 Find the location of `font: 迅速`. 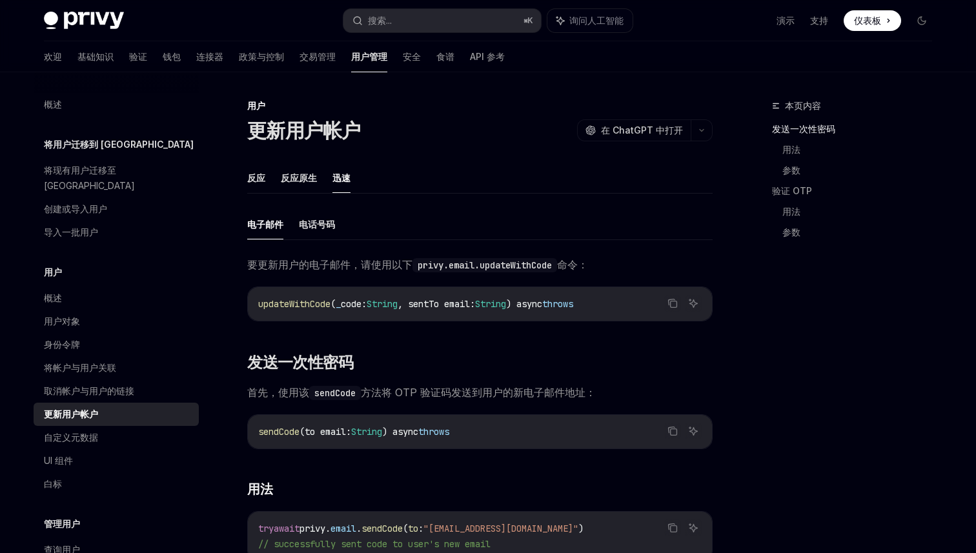

font: 迅速 is located at coordinates (341, 178).